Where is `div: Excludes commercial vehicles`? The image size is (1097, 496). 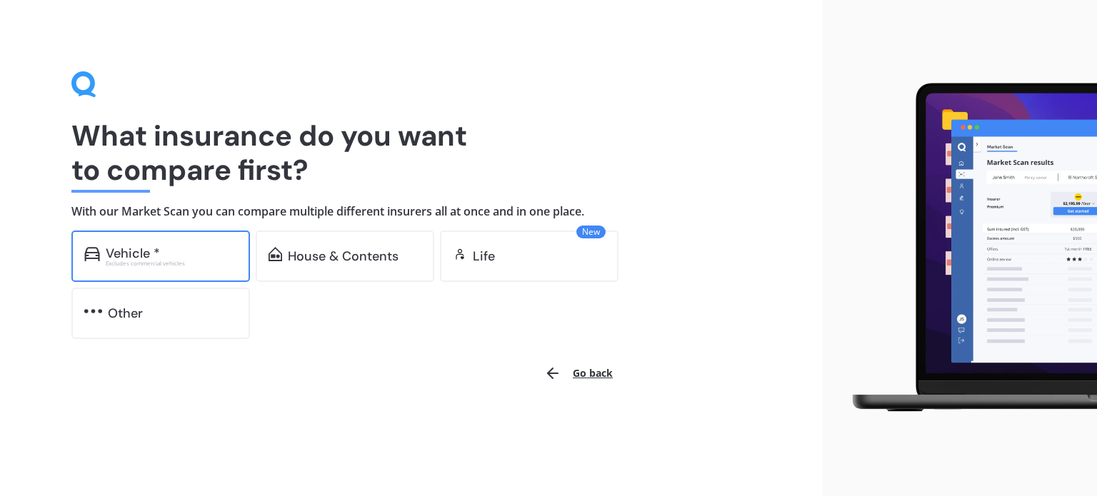 div: Excludes commercial vehicles is located at coordinates (171, 263).